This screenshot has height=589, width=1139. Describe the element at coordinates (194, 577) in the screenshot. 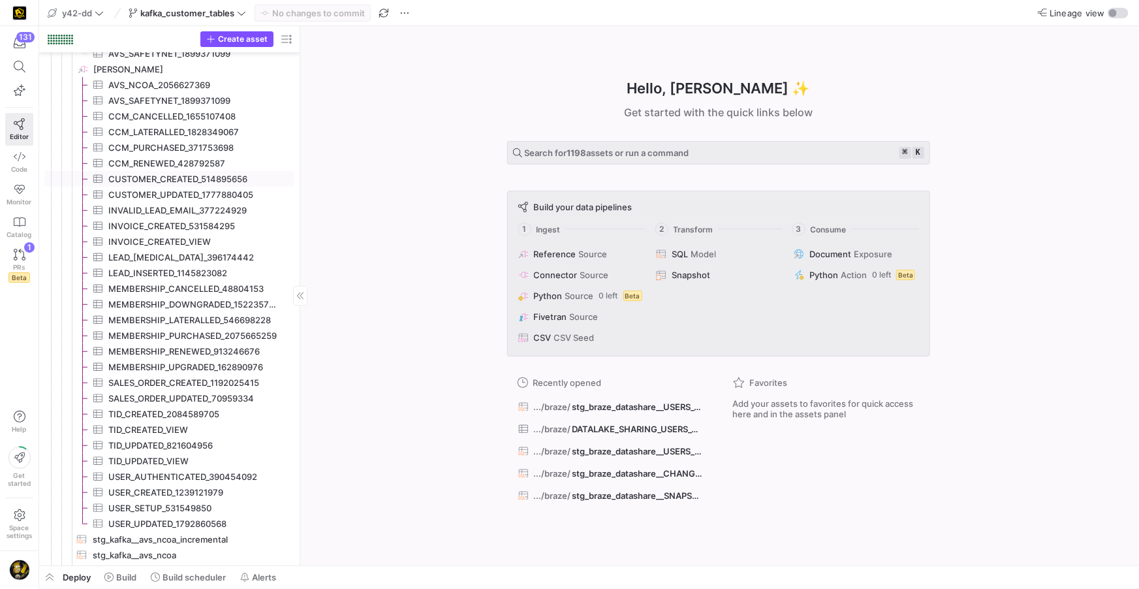

I see `span: Build scheduler` at that location.